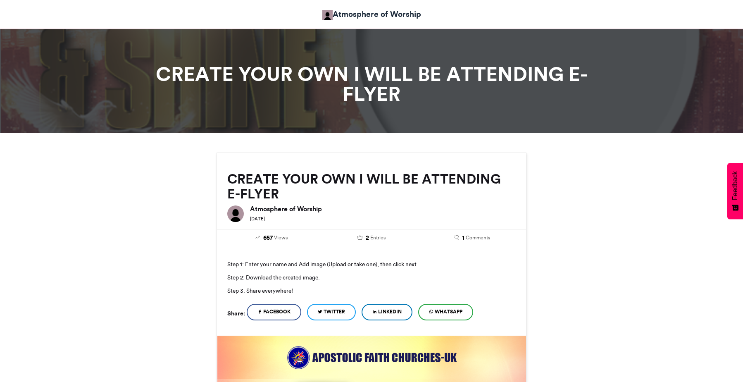 Image resolution: width=743 pixels, height=382 pixels. I want to click on span: Comments, so click(478, 238).